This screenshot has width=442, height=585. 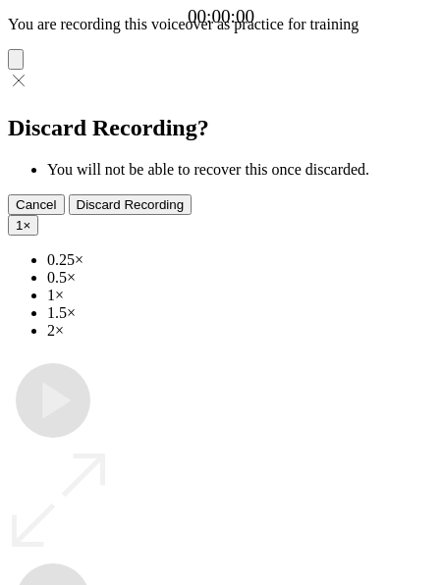 I want to click on li: 0.25×, so click(x=240, y=260).